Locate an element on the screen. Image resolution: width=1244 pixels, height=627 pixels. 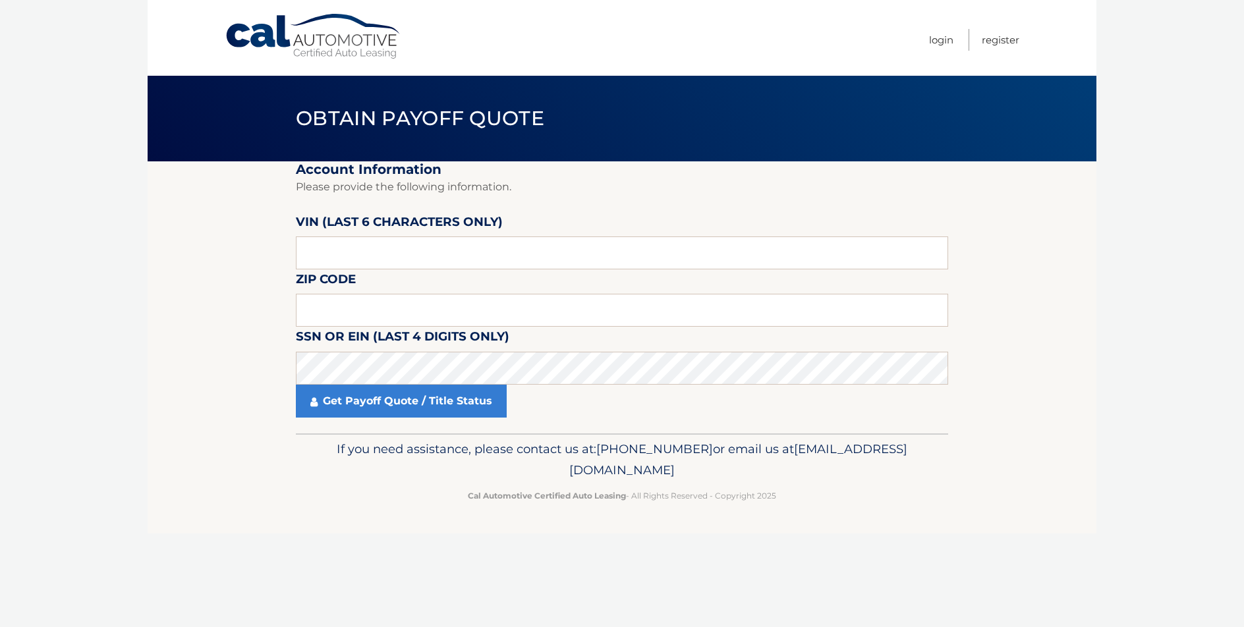
span: Obtain Payoff Quote is located at coordinates (420, 118).